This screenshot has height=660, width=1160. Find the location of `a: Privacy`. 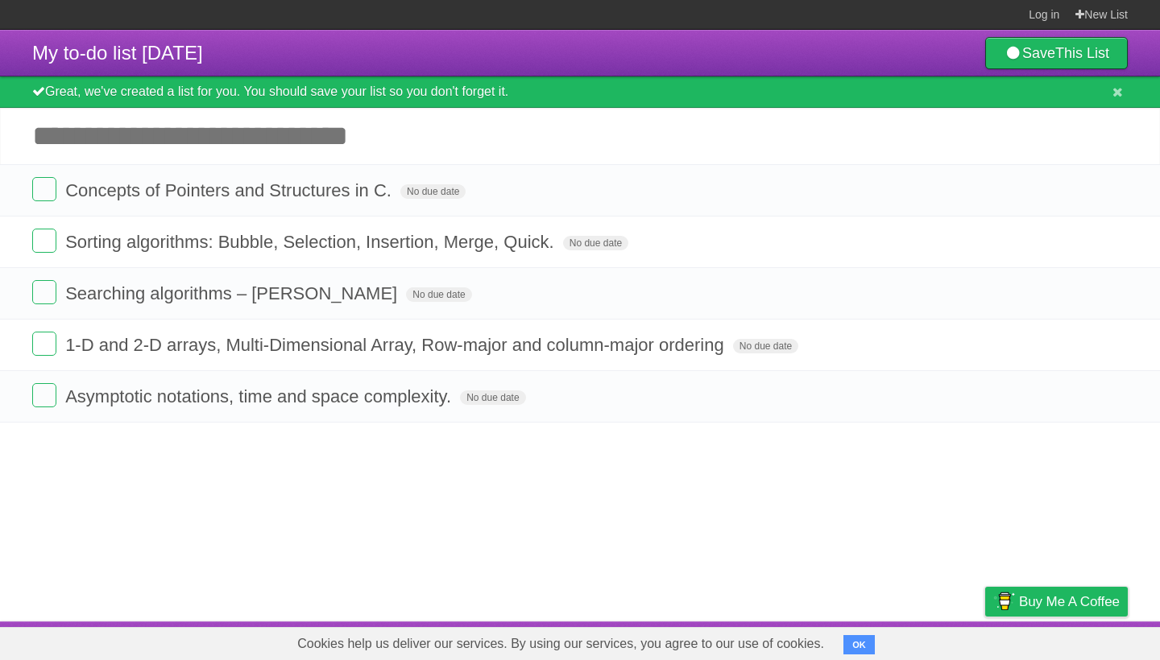

a: Privacy is located at coordinates (985, 641).